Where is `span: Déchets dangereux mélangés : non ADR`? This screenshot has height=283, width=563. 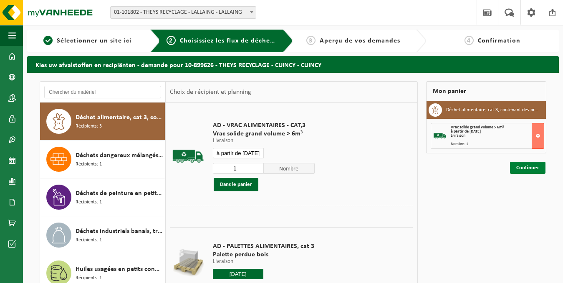
span: Déchets dangereux mélangés : non ADR is located at coordinates (119, 156).